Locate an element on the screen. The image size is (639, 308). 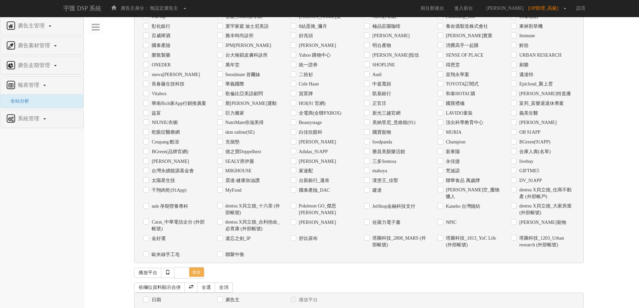
label: JetShop金融科技支付 is located at coordinates (392, 206).